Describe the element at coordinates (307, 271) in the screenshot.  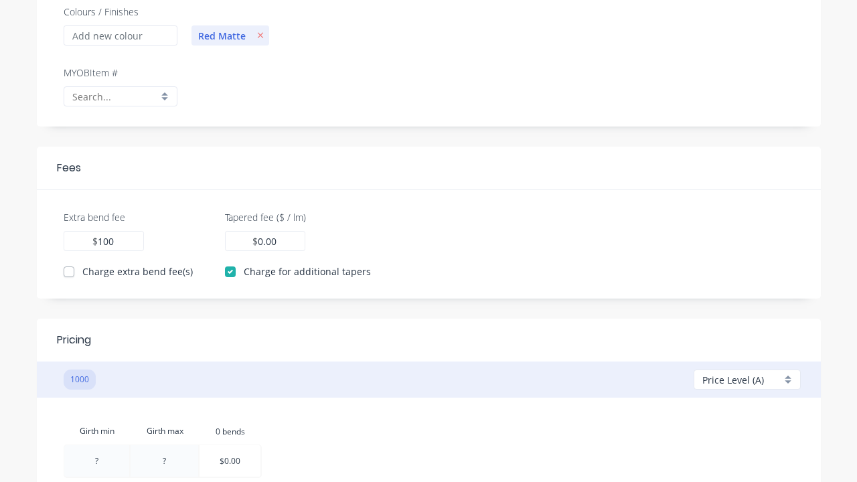
I see `label: Charge for additional tapers` at that location.